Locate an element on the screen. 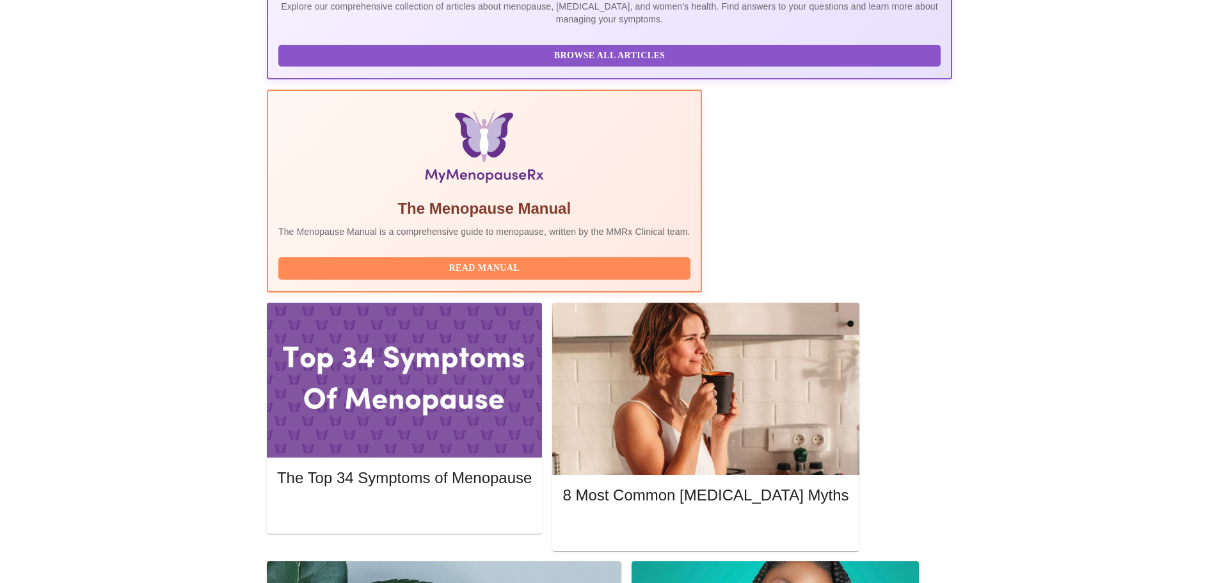 The image size is (1219, 583). span: Read Manual is located at coordinates (485, 268).